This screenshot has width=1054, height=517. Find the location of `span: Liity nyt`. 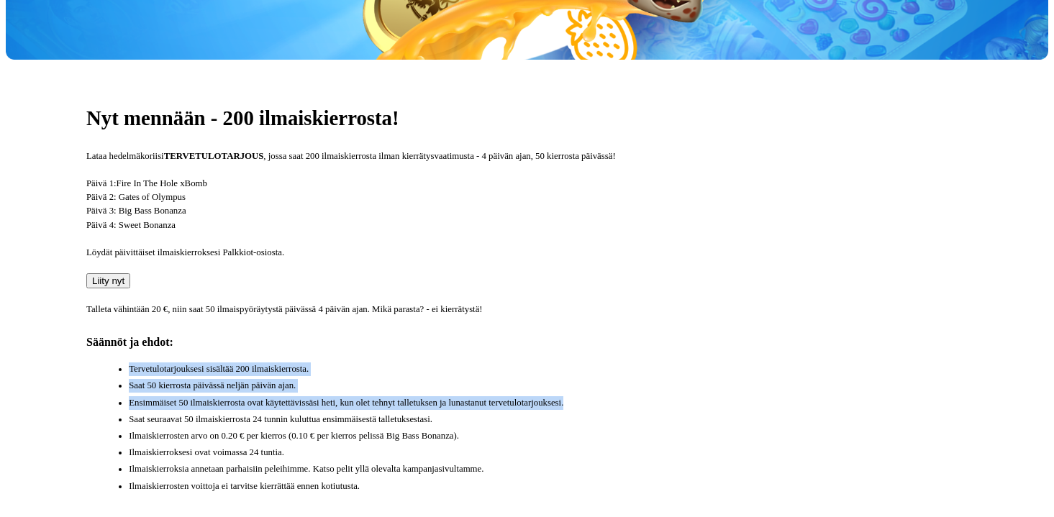

span: Liity nyt is located at coordinates (108, 281).